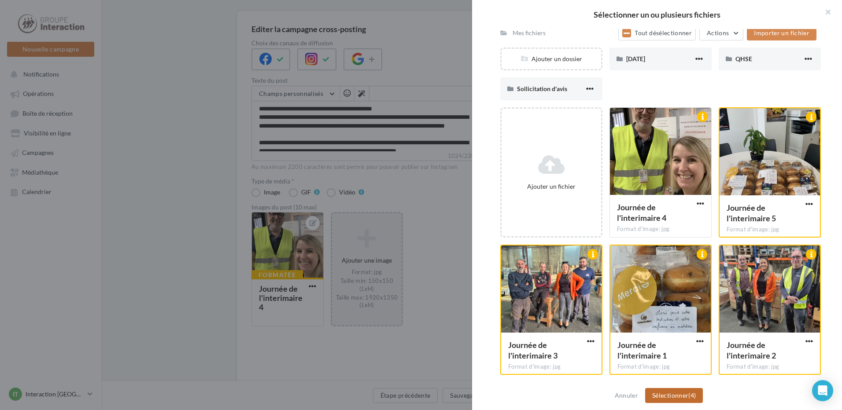 The width and height of the screenshot is (842, 410). Describe the element at coordinates (551, 187) in the screenshot. I see `div: Ajouter un fichier` at that location.